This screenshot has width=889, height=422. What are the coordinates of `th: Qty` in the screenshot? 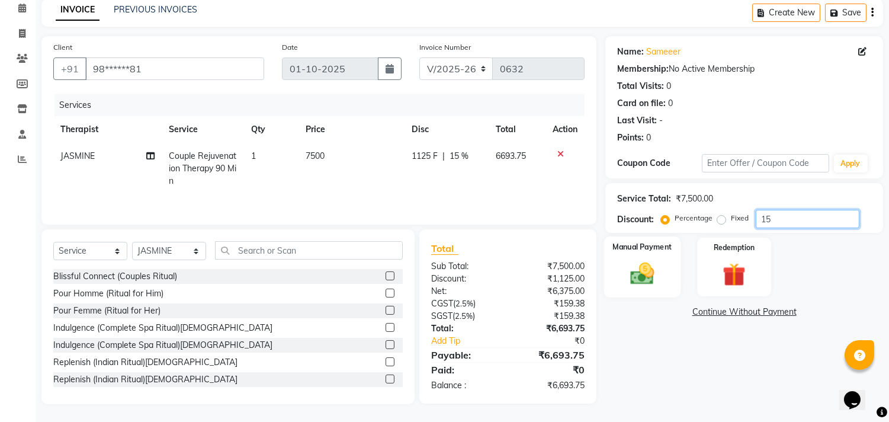 It's located at (271, 129).